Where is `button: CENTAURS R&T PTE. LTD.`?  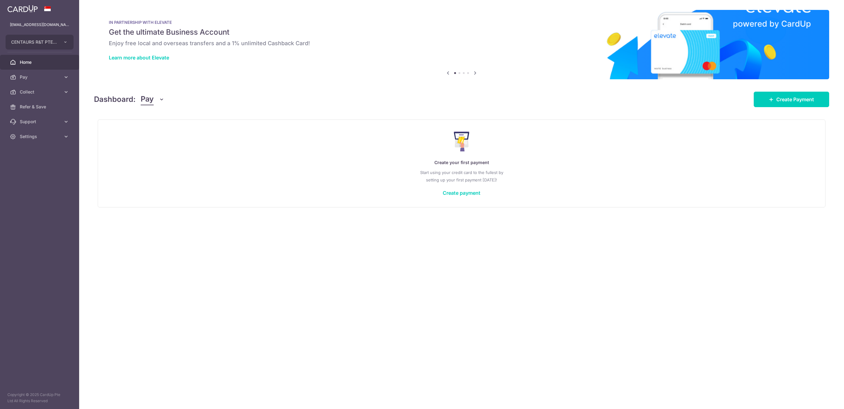
button: CENTAURS R&T PTE. LTD. is located at coordinates (40, 42).